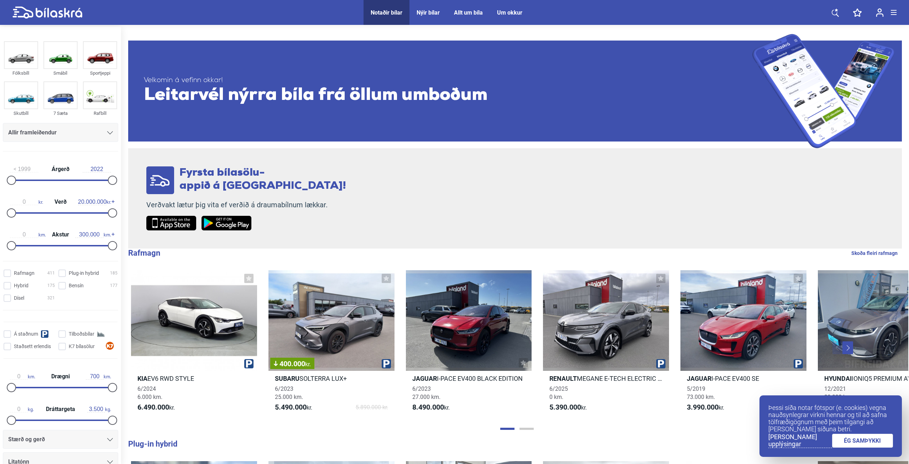 The image size is (909, 464). I want to click on a: JaguarI-PACE EV400 BLACK EDITION6/202327.000 km.8.490.000kr., so click(469, 345).